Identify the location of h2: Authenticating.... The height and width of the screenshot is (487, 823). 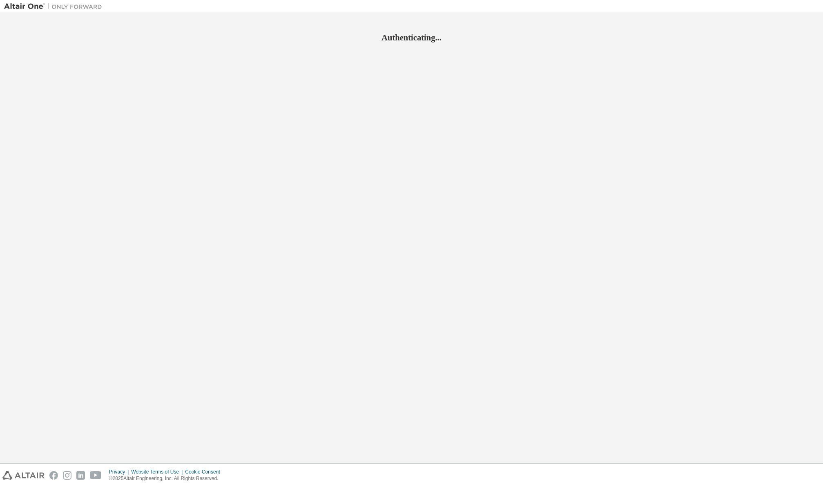
(411, 38).